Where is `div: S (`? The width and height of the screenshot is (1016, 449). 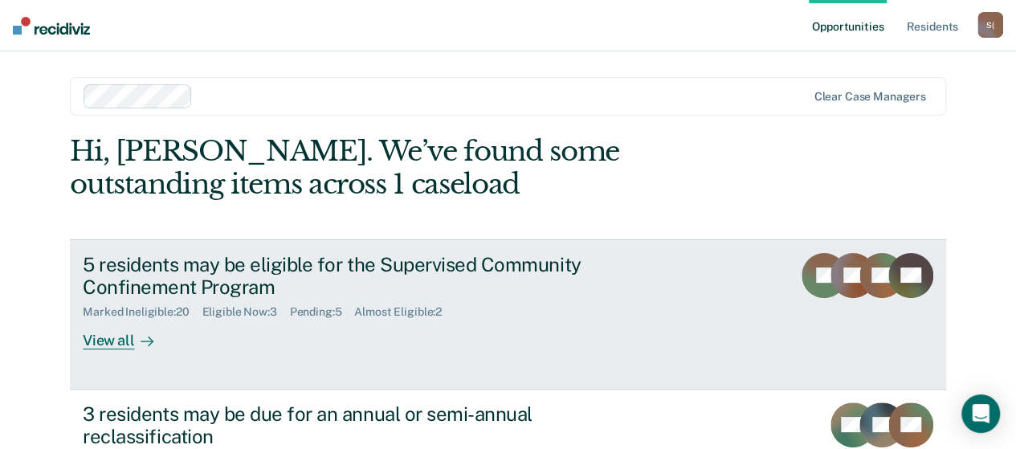
div: S ( is located at coordinates (990, 25).